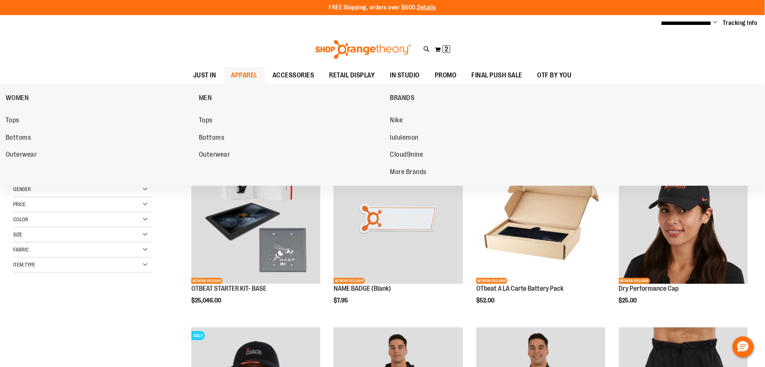  What do you see at coordinates (256, 219) in the screenshot?
I see `a: OTBEAT STARTER KIT- BASENETWORK EXCLUSIVE` at bounding box center [256, 219].